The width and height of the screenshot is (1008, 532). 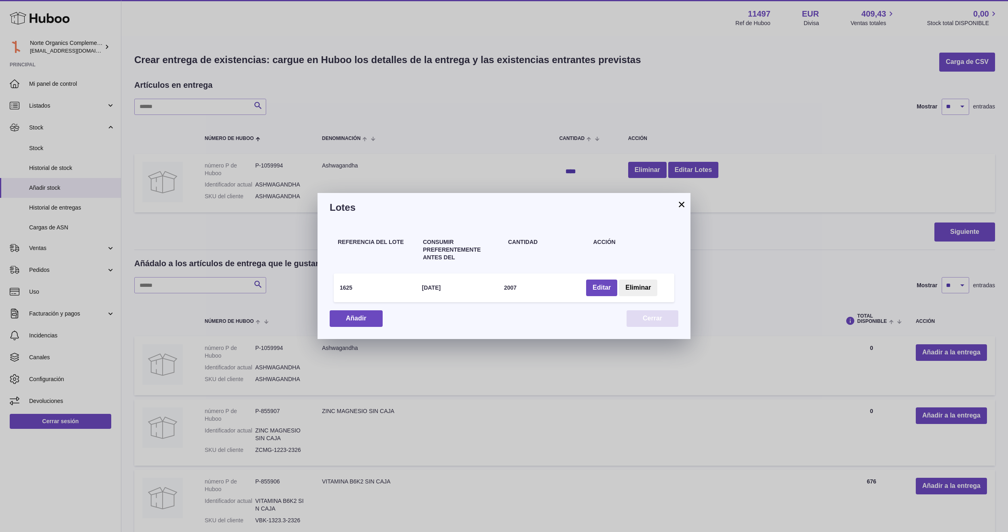 I want to click on button: Editar, so click(x=602, y=288).